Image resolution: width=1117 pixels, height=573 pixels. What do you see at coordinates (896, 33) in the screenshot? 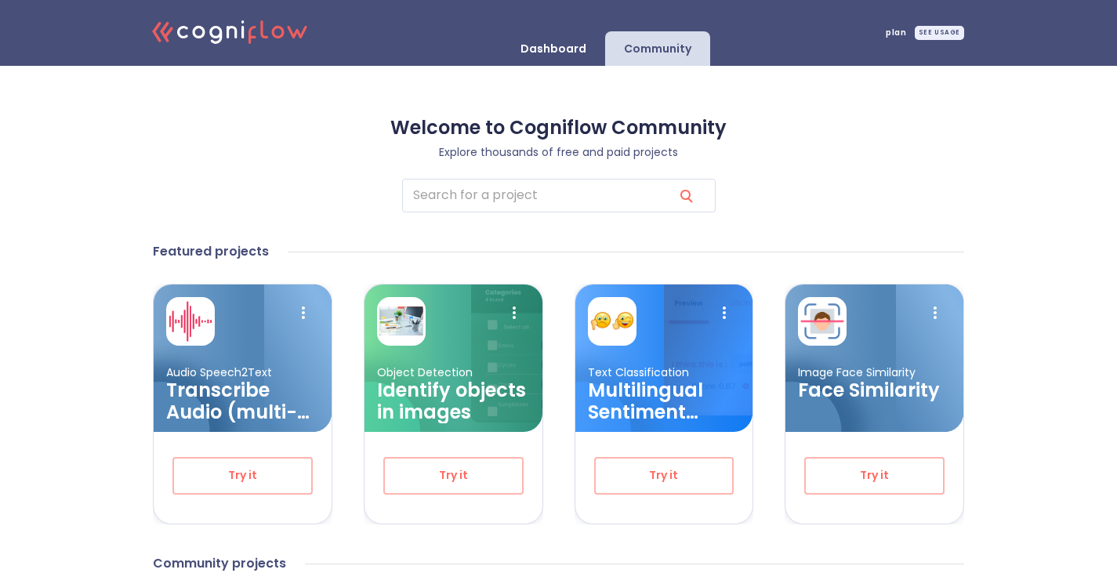
I see `span: plan` at bounding box center [896, 33].